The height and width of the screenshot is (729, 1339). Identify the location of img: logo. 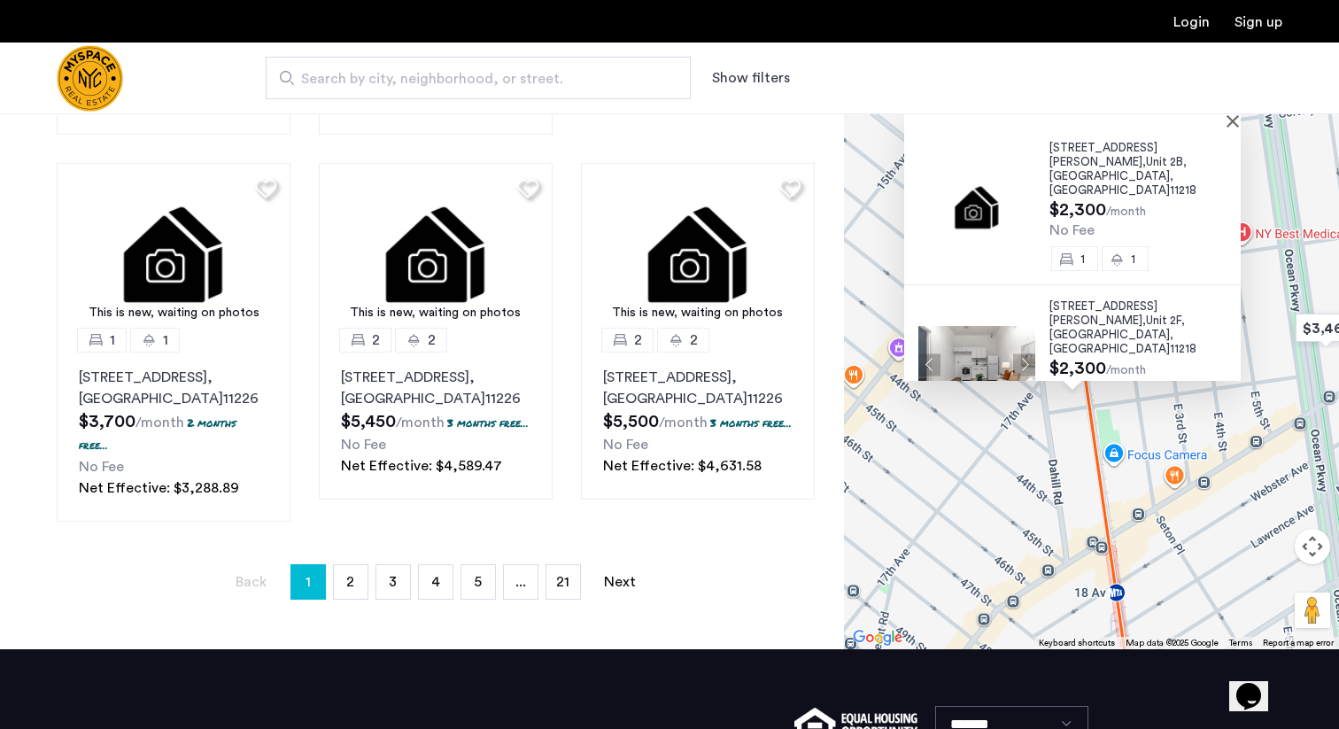
(89, 78).